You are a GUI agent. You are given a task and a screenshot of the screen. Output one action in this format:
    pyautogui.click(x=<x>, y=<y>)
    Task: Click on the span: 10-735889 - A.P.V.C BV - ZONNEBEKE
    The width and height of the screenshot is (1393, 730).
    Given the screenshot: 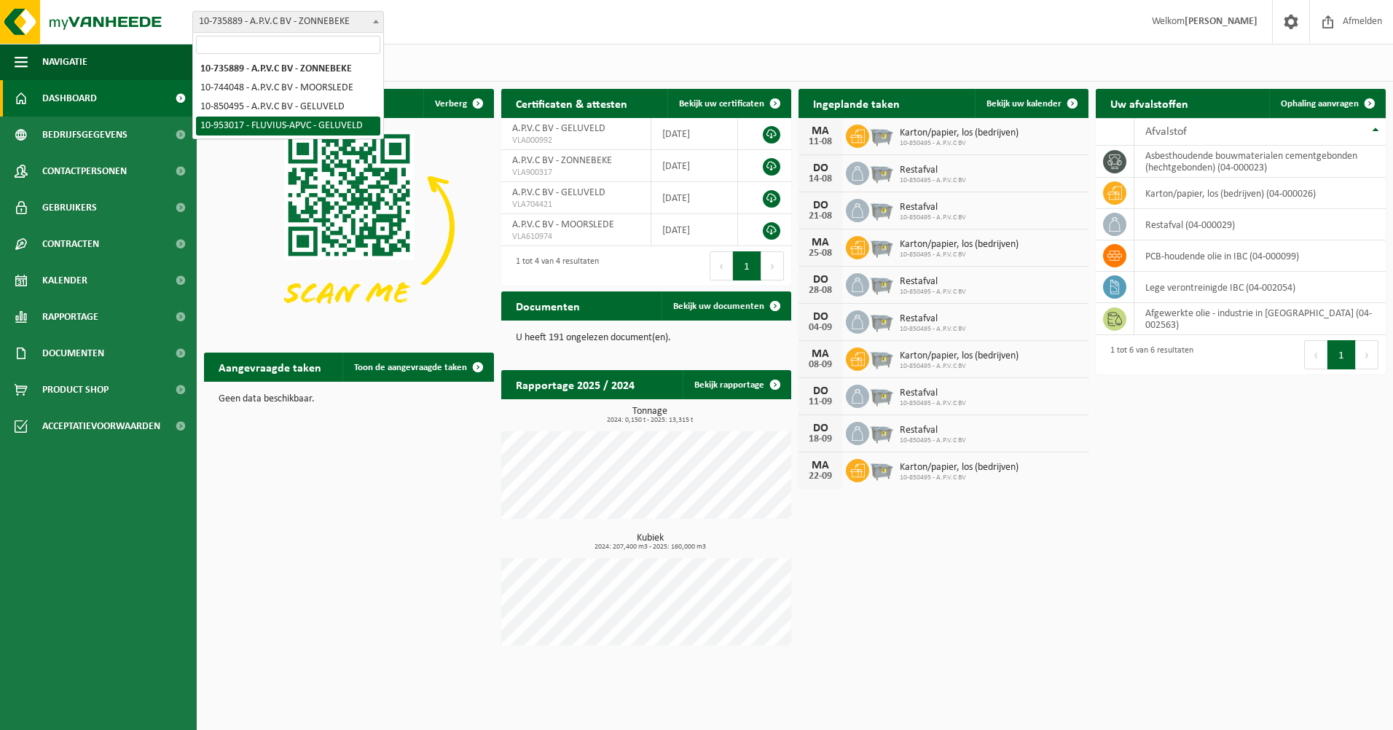 What is the action you would take?
    pyautogui.click(x=288, y=22)
    